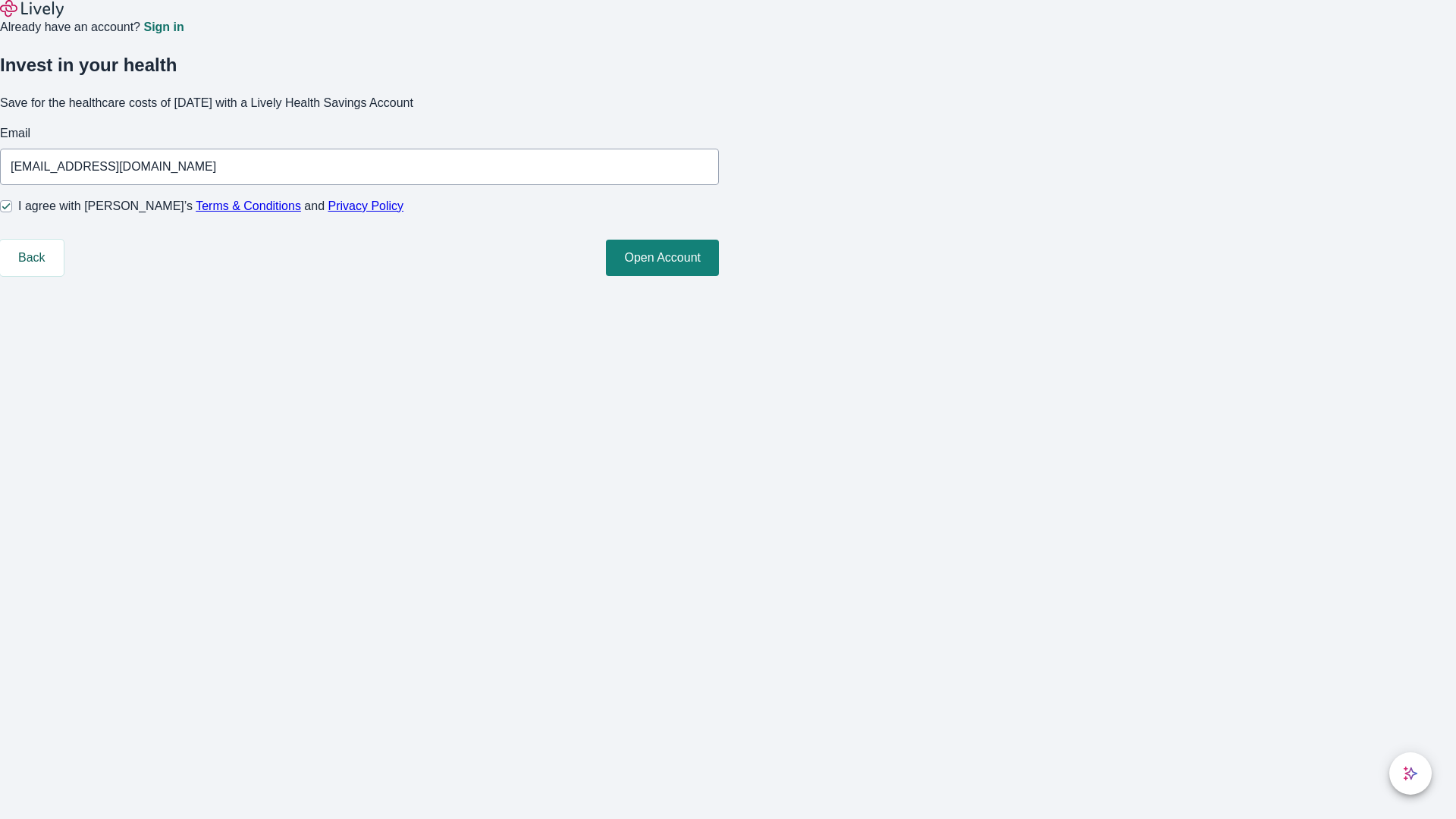  I want to click on button: Open Account, so click(662, 257).